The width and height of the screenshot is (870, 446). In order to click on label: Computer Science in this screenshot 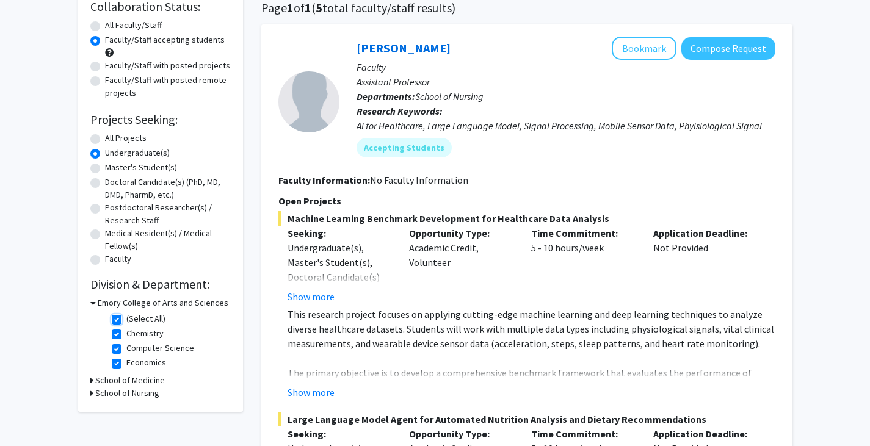, I will do `click(160, 348)`.